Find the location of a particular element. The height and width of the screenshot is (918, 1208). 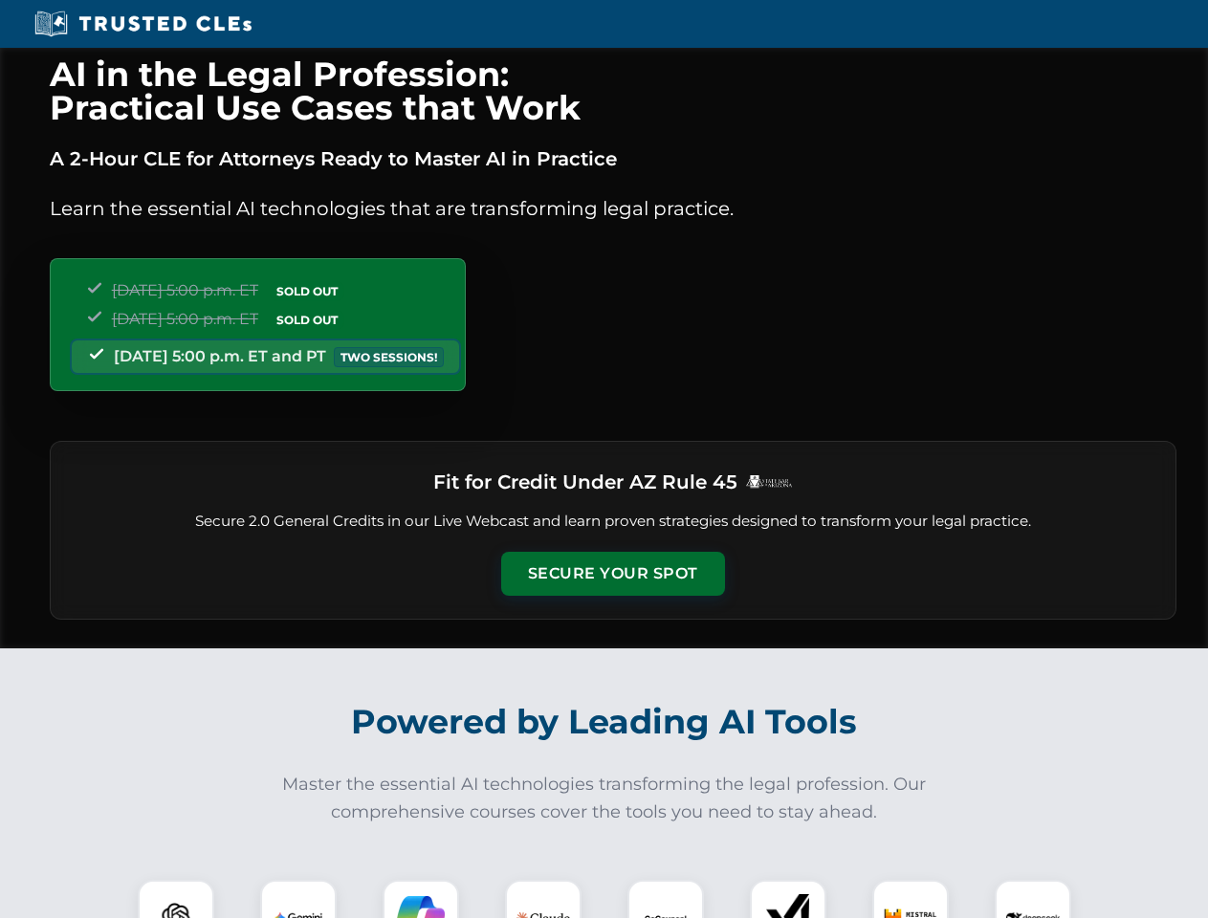

p: Secure 2.0 General Credits in our Live Webcast and learn proven strategies designed to transform ... is located at coordinates (613, 521).